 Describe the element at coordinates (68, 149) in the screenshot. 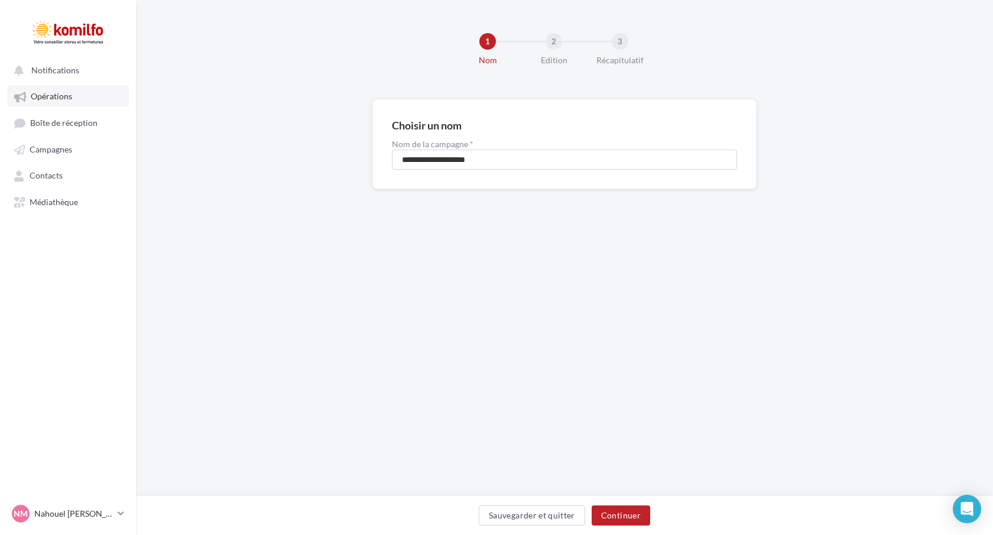

I see `a: Campagnes` at that location.